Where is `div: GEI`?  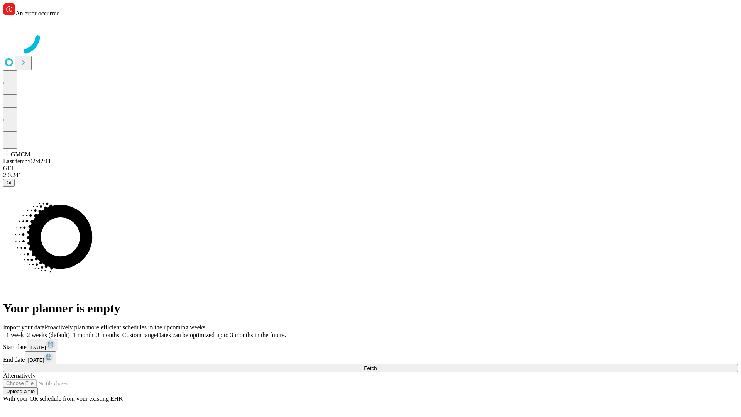 div: GEI is located at coordinates (371, 168).